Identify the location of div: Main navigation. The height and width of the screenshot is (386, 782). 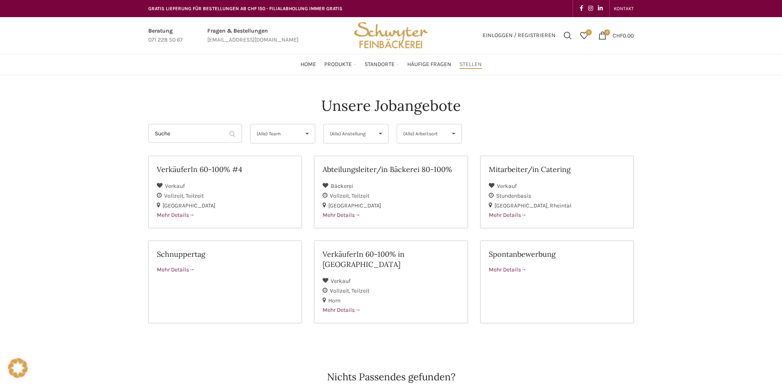
(391, 64).